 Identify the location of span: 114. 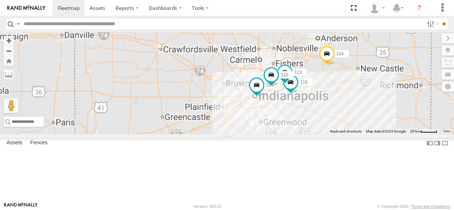
(340, 54).